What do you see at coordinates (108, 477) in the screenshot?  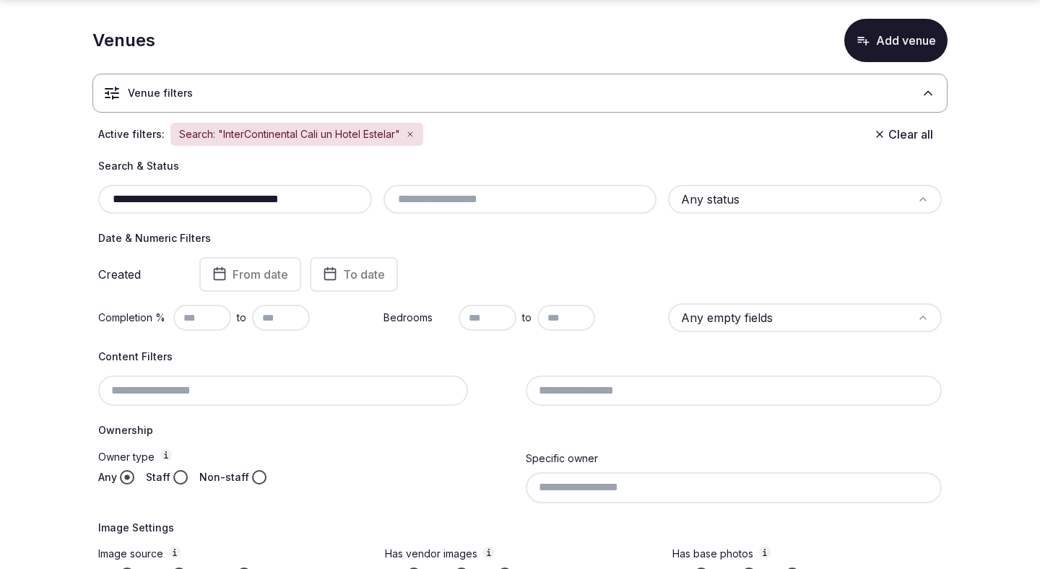 I see `label: Any` at bounding box center [108, 477].